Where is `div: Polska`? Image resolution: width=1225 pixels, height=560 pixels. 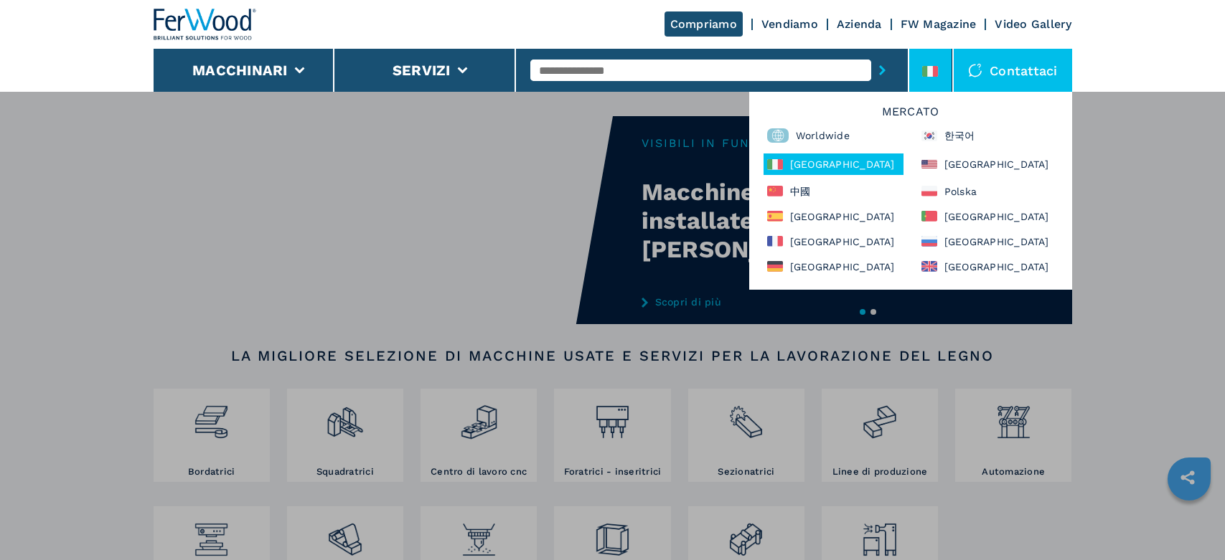 div: Polska is located at coordinates (987, 191).